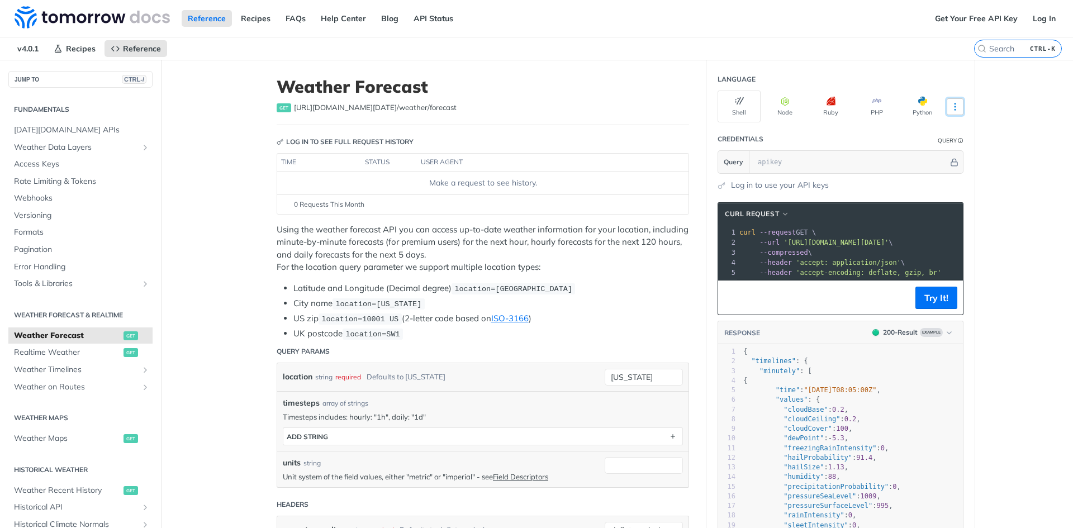  I want to click on span: Access Keys, so click(82, 164).